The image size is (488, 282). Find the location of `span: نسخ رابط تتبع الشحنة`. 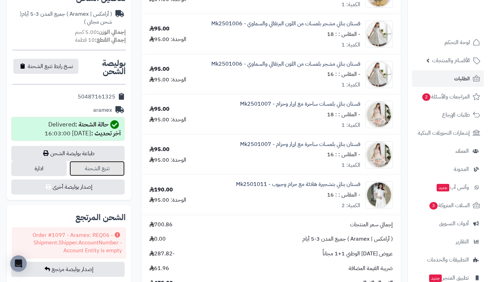

span: نسخ رابط تتبع الشحنة is located at coordinates (50, 66).